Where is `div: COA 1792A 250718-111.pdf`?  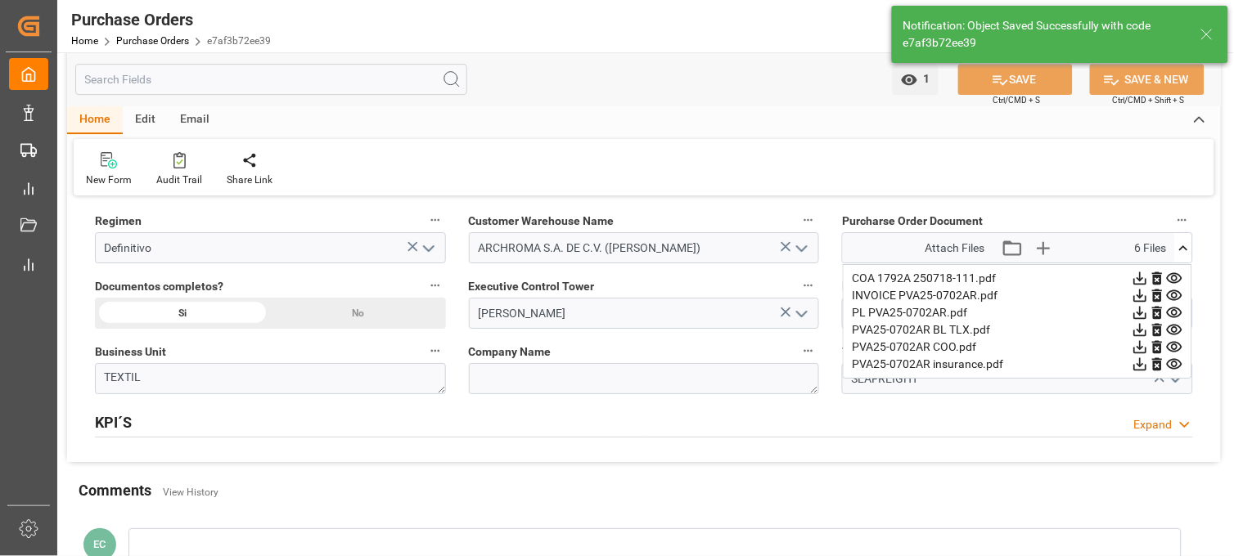 div: COA 1792A 250718-111.pdf is located at coordinates (1017, 278).